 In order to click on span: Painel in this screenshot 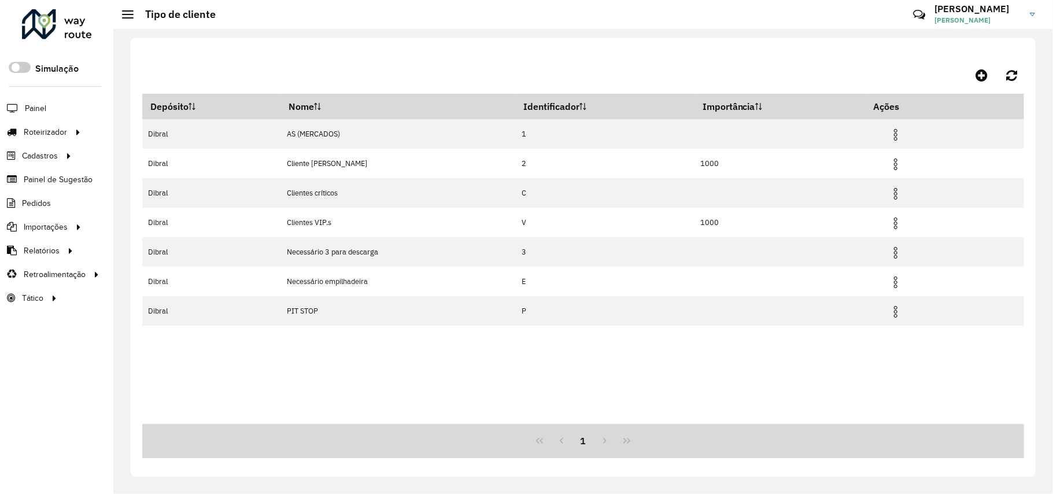, I will do `click(35, 108)`.